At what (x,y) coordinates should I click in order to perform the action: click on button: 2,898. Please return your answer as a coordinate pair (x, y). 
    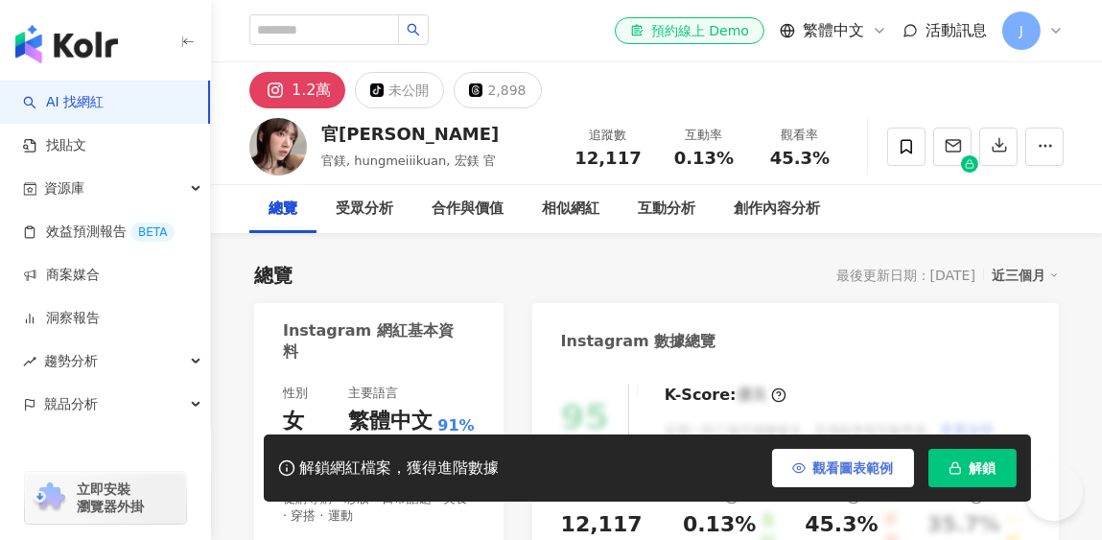
    Looking at the image, I should click on (497, 90).